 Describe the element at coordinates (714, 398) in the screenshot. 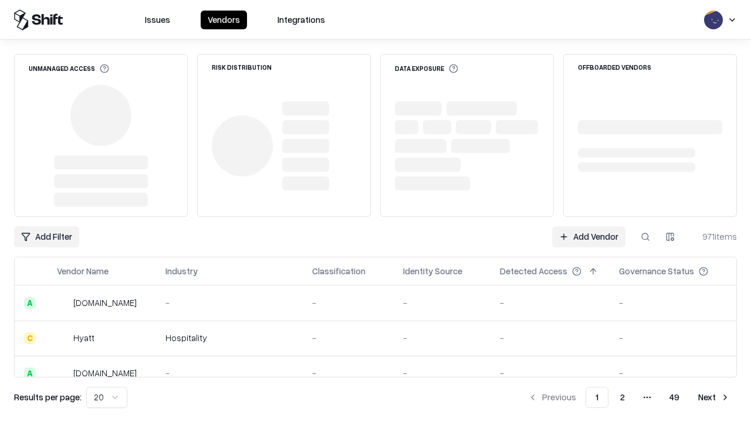

I see `button: Next` at that location.